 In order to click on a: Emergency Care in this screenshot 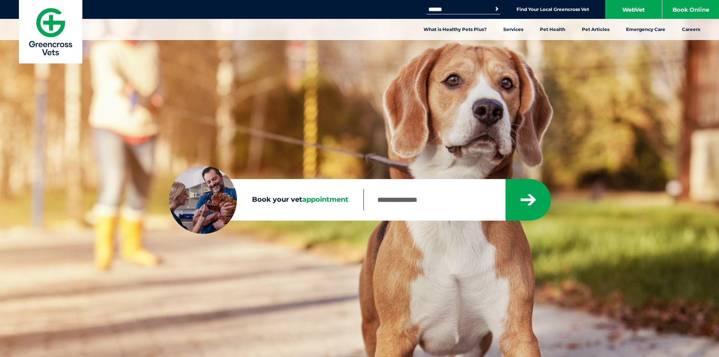, I will do `click(646, 29)`.